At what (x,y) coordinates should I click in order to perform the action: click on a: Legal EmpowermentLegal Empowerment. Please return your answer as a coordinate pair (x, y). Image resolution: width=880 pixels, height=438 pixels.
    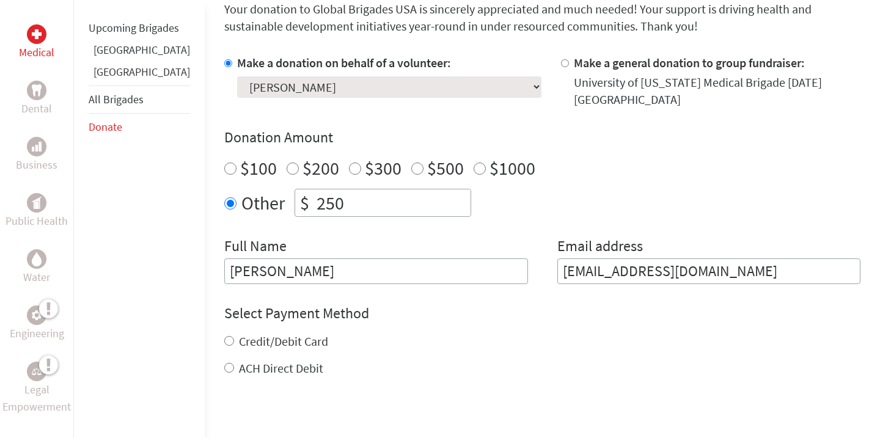
    Looking at the image, I should click on (37, 389).